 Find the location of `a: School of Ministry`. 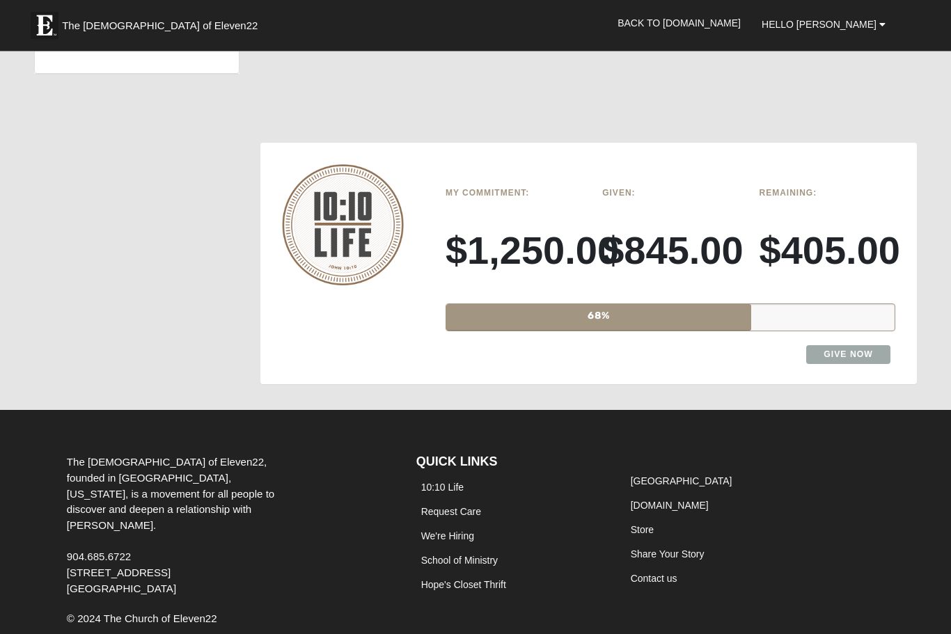

a: School of Ministry is located at coordinates (460, 561).